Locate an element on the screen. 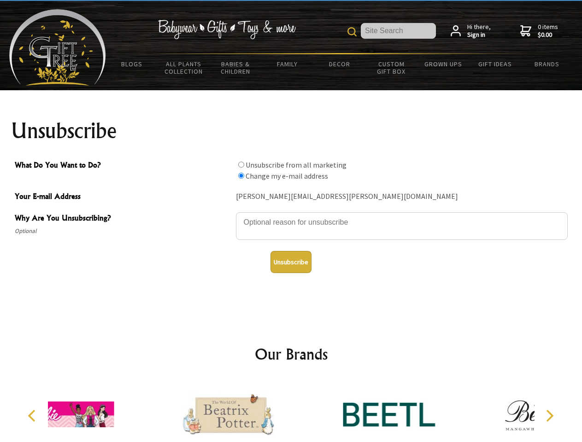  a: Grown Ups is located at coordinates (443, 64).